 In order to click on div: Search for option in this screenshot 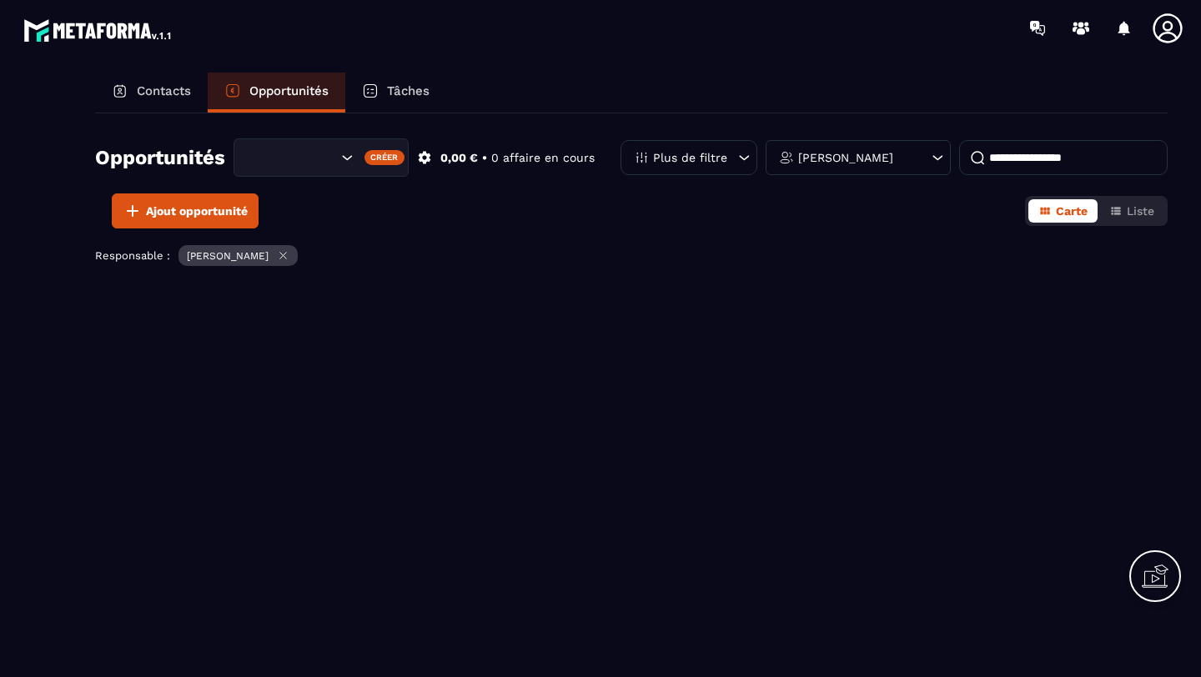, I will do `click(321, 158)`.